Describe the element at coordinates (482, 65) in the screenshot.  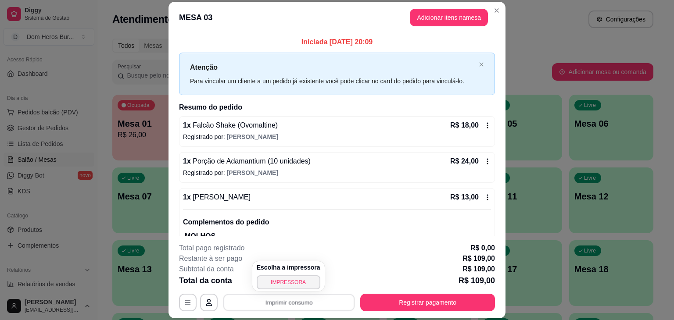
I see `span: close` at that location.